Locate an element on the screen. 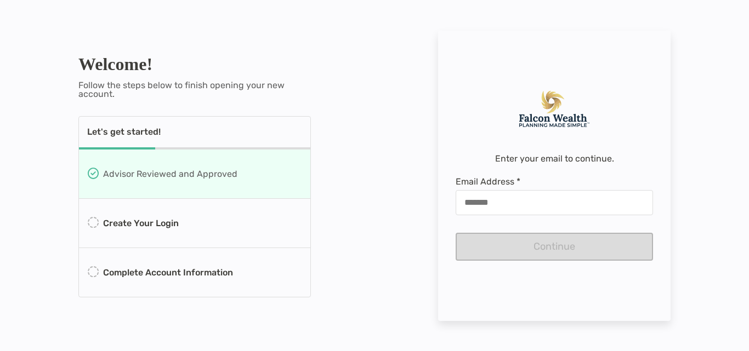  p: Advisor Reviewed and Approved is located at coordinates (170, 174).